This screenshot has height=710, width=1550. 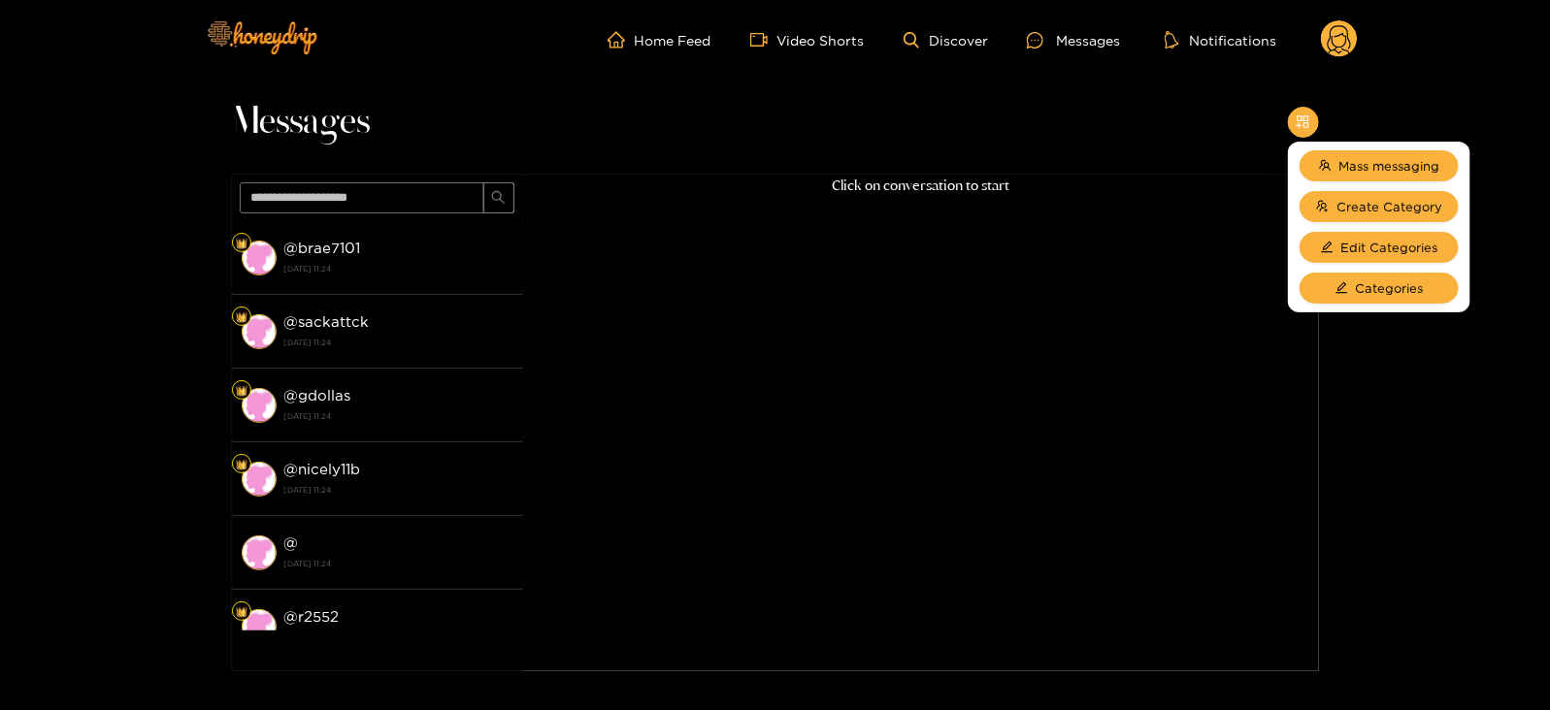 What do you see at coordinates (311, 616) in the screenshot?
I see `strong: @ r2552` at bounding box center [311, 616].